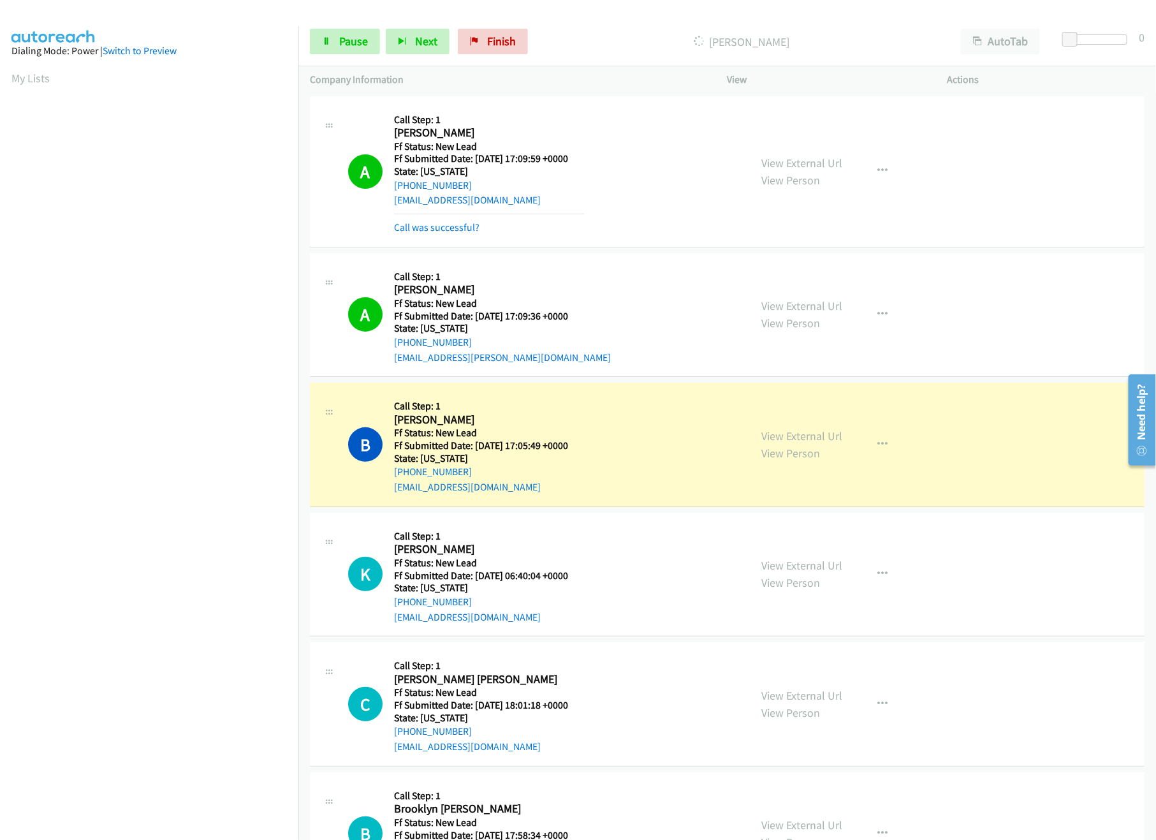 This screenshot has width=1156, height=840. I want to click on div: Dialing Mode: Power |, so click(149, 51).